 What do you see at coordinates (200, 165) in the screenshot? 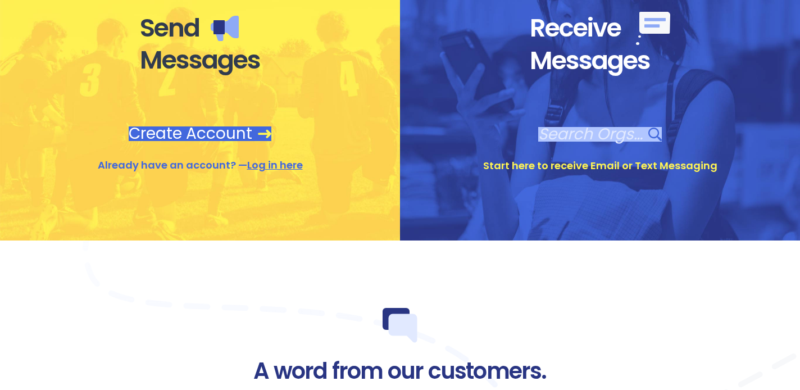
I see `div: Already have an account? —` at bounding box center [200, 165].